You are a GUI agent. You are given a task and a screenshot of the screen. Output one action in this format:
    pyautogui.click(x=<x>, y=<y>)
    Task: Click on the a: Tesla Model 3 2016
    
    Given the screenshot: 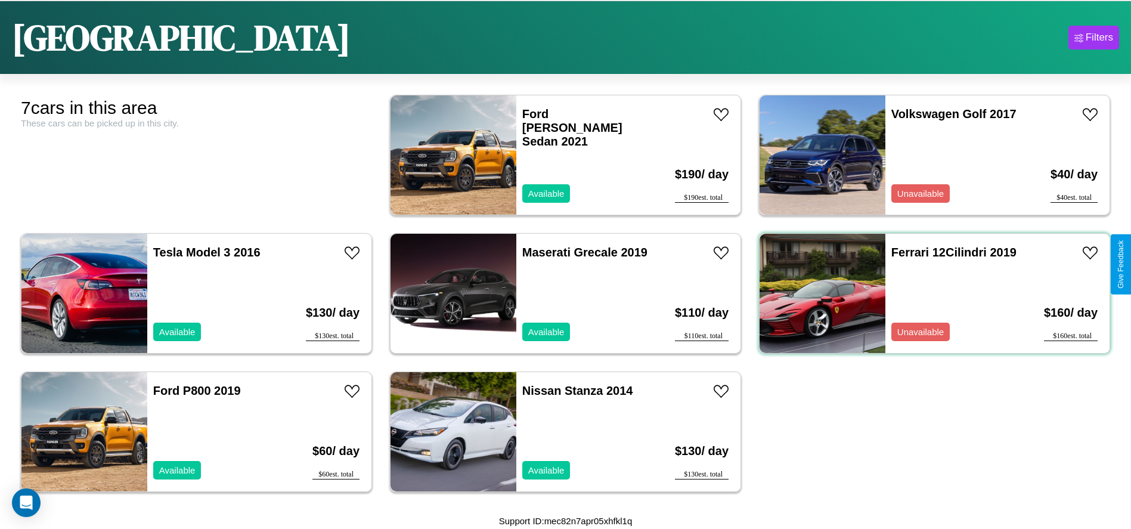 What is the action you would take?
    pyautogui.click(x=207, y=252)
    